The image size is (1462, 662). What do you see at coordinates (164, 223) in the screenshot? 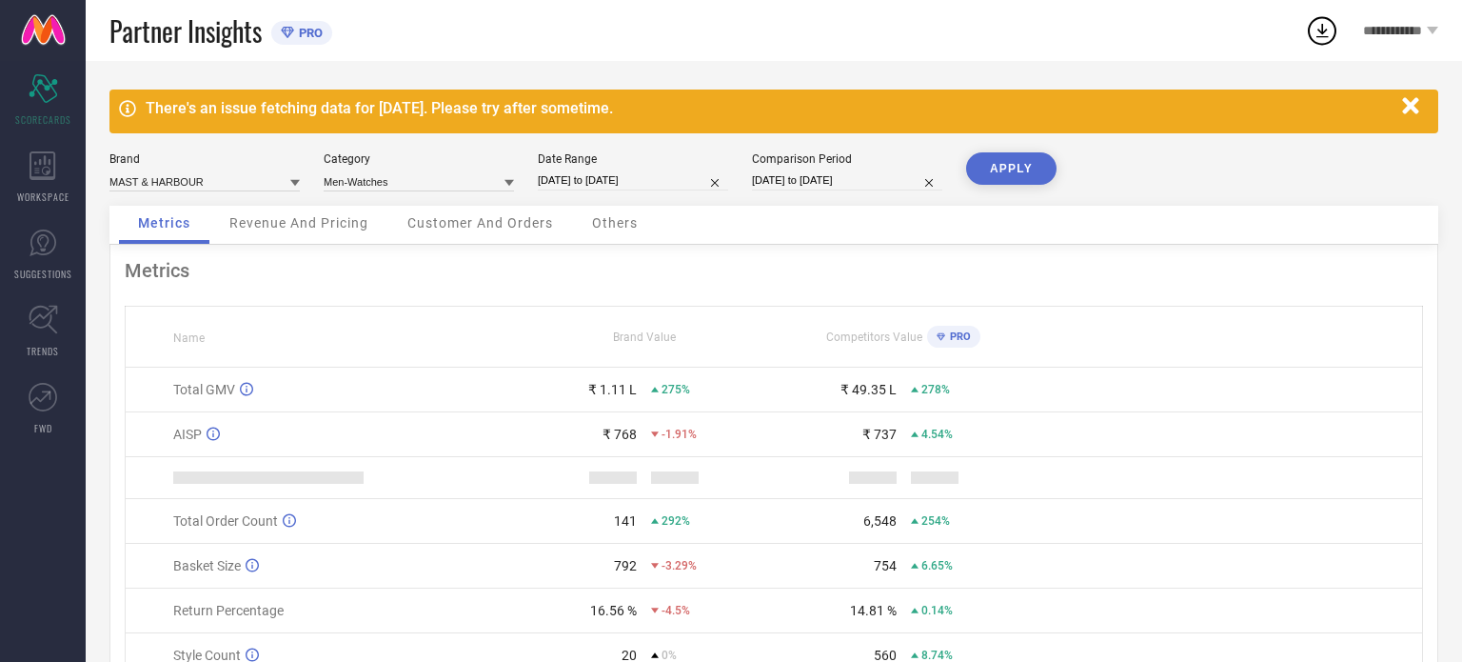
I see `span: Metrics` at bounding box center [164, 223].